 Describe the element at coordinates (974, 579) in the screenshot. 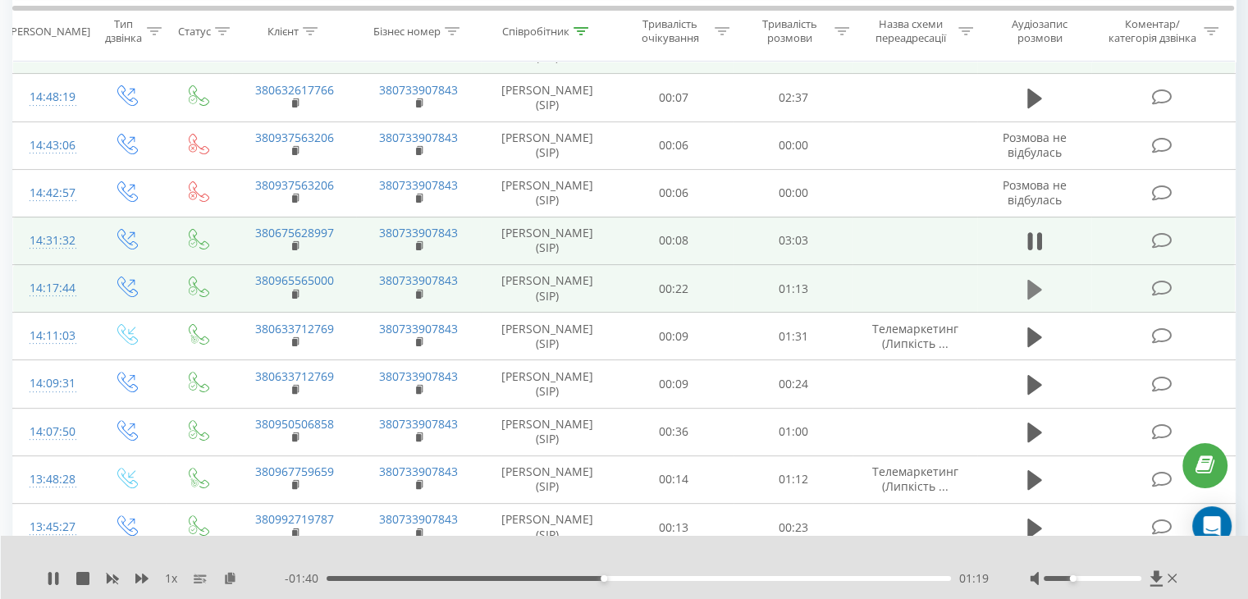

I see `span: 01:19` at that location.